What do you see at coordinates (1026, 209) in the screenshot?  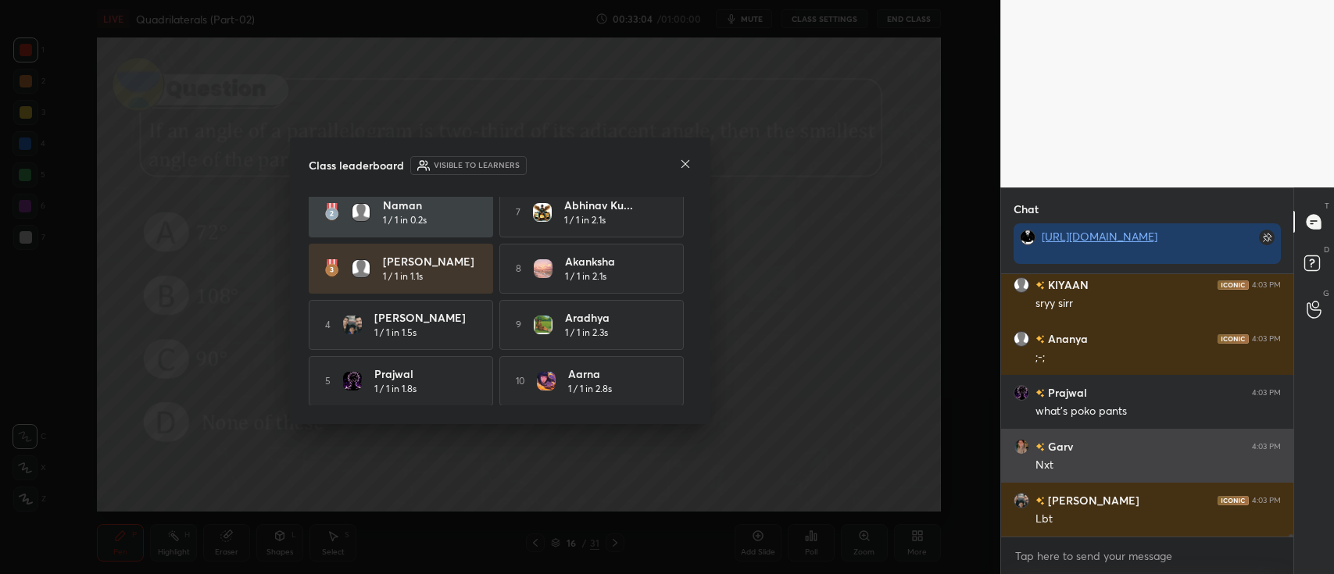 I see `p: Chat` at bounding box center [1026, 209].